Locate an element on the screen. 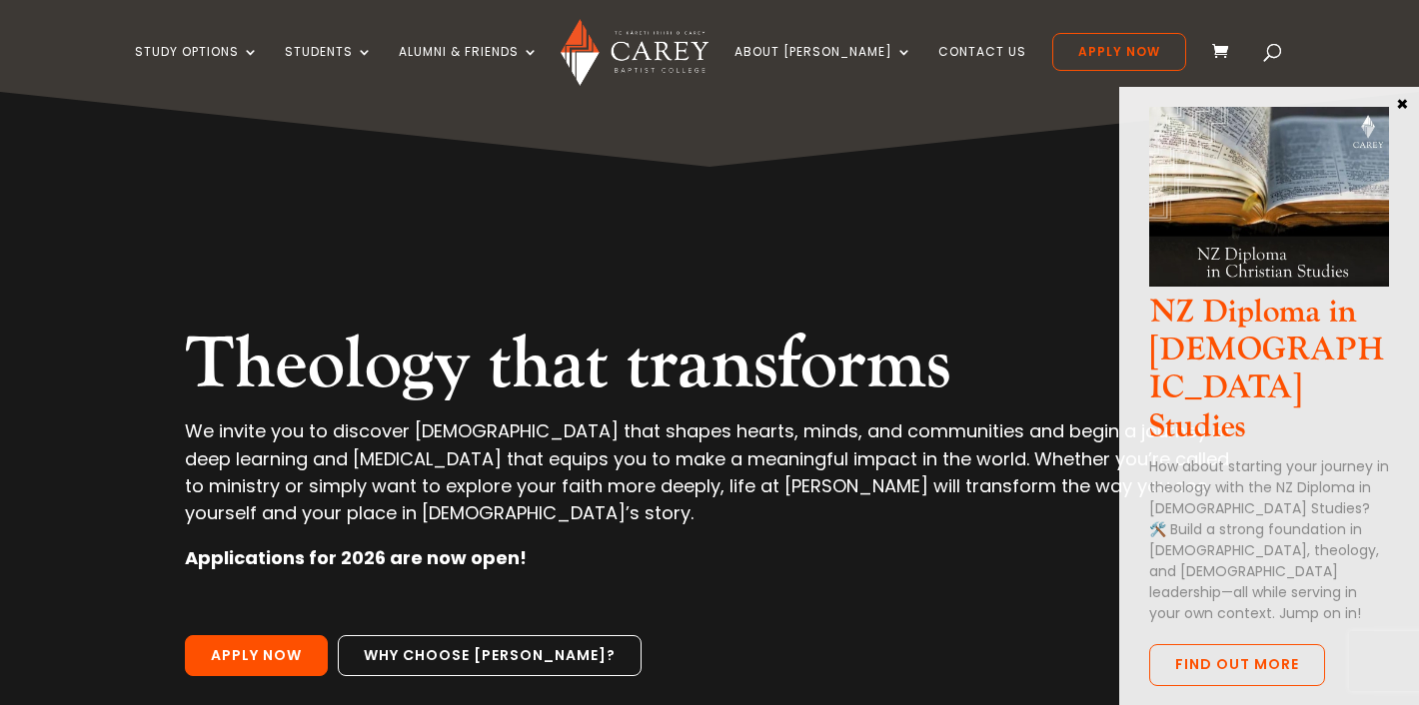  img: NZ Dip is located at coordinates (1269, 197).